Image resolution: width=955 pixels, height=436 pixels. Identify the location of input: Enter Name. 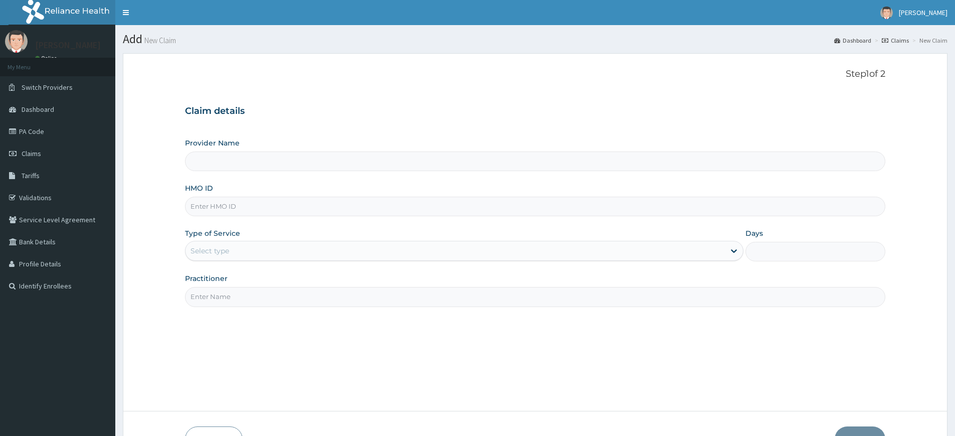
(535, 296).